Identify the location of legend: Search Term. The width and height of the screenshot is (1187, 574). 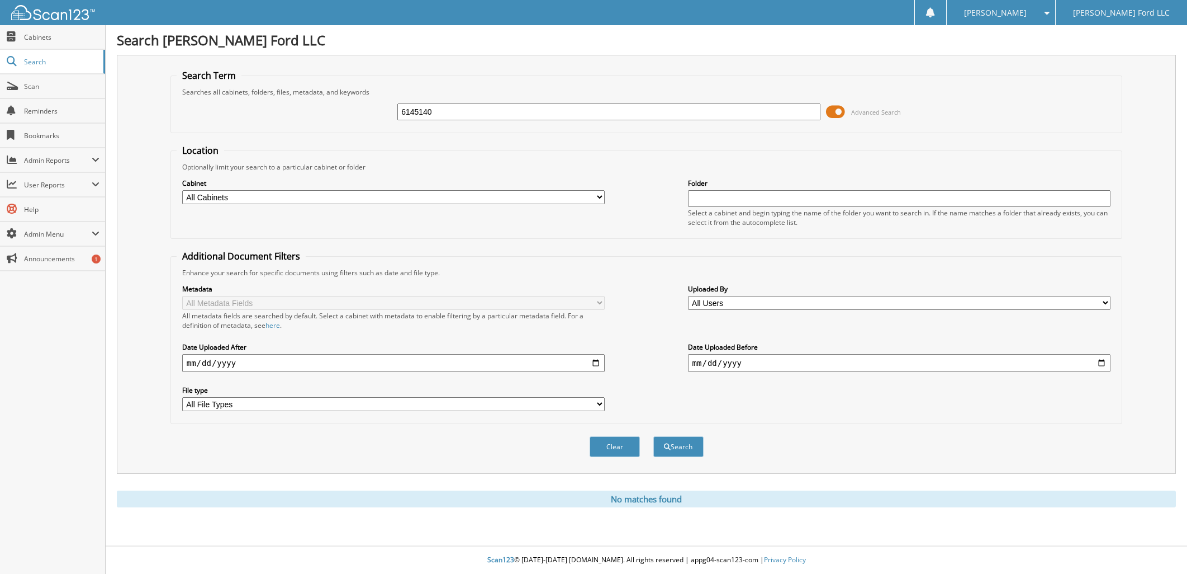
(209, 75).